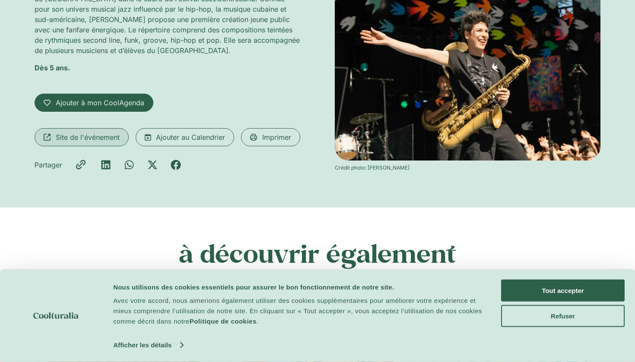 This screenshot has width=635, height=362. Describe the element at coordinates (56, 316) in the screenshot. I see `img: logo` at that location.